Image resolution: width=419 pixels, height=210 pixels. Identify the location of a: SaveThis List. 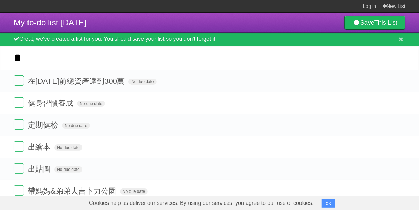
(375, 23).